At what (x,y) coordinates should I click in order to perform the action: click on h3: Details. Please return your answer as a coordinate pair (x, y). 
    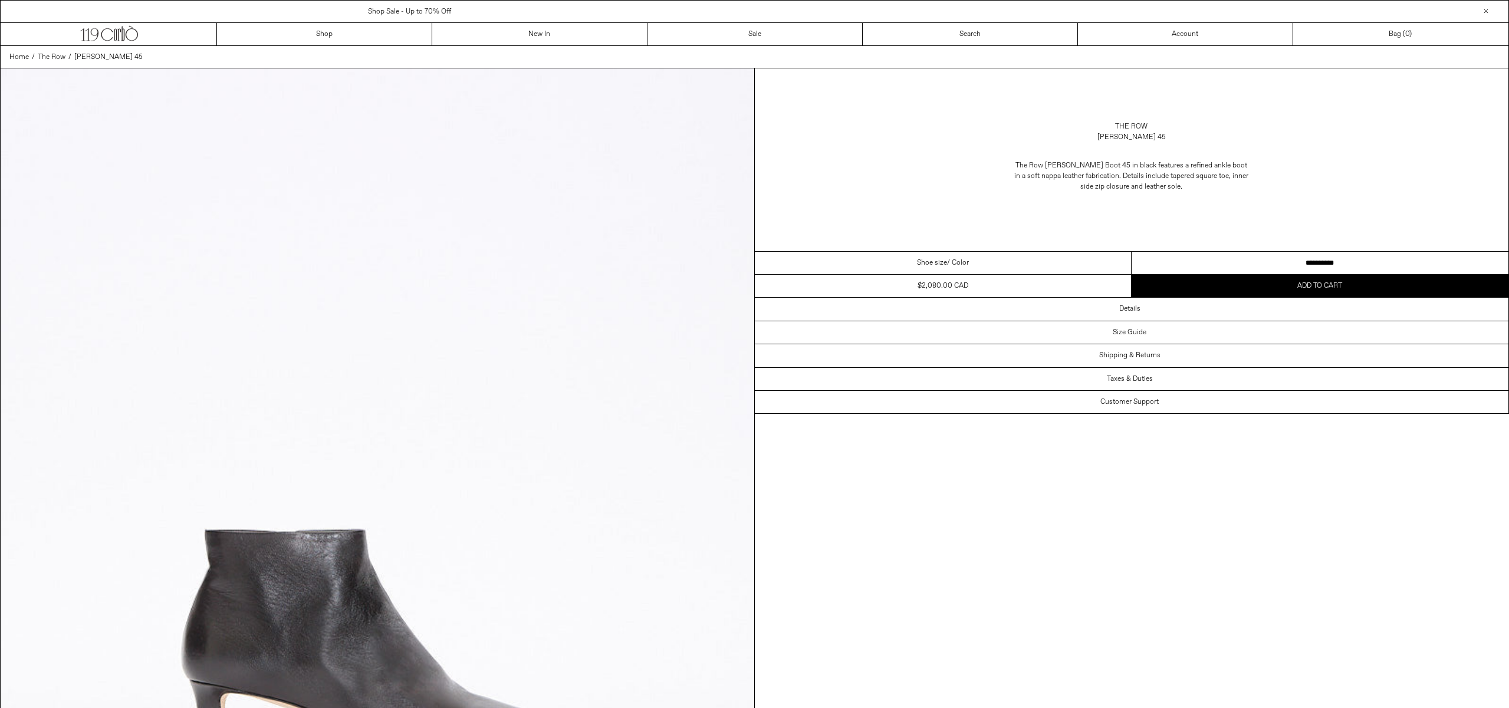
    Looking at the image, I should click on (1130, 309).